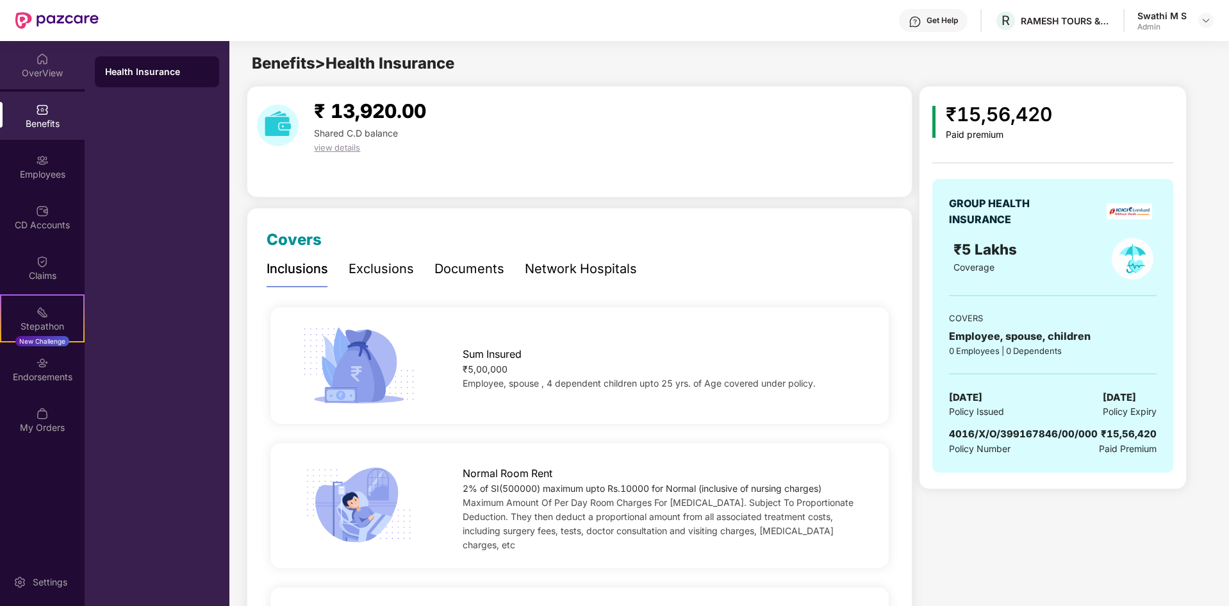  What do you see at coordinates (1066, 21) in the screenshot?
I see `div: RAMESH TOURS & TRAVELS PRIVATE LIMITED` at bounding box center [1066, 21].